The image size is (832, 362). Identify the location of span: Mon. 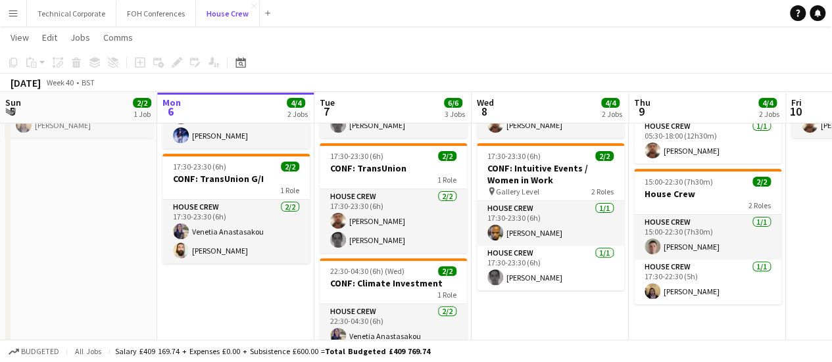
(172, 103).